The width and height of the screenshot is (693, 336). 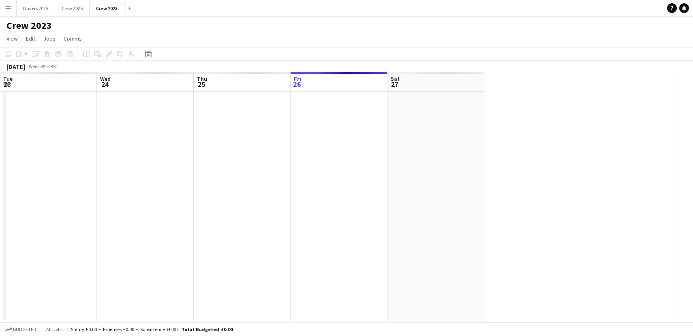 What do you see at coordinates (395, 79) in the screenshot?
I see `span: Sat` at bounding box center [395, 79].